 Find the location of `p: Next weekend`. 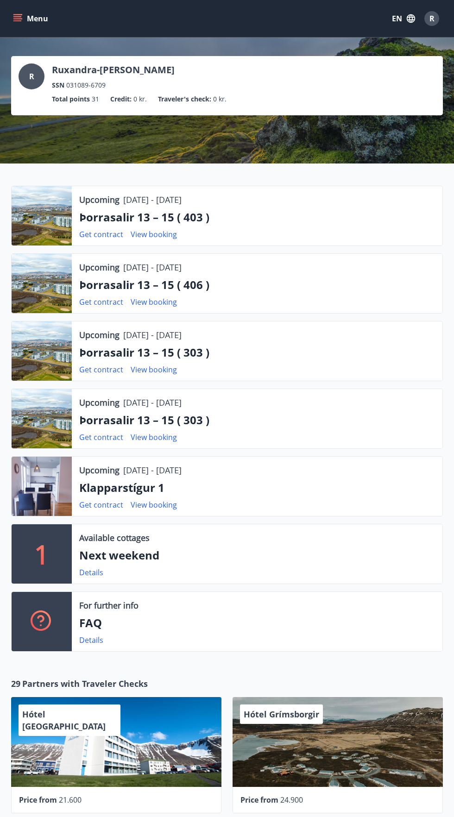

p: Next weekend is located at coordinates (257, 555).